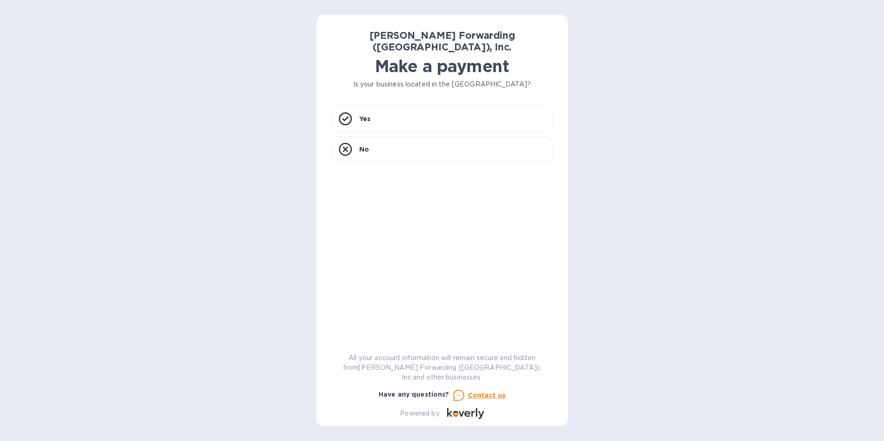 The width and height of the screenshot is (884, 441). Describe the element at coordinates (419, 413) in the screenshot. I see `p: Powered by` at that location.